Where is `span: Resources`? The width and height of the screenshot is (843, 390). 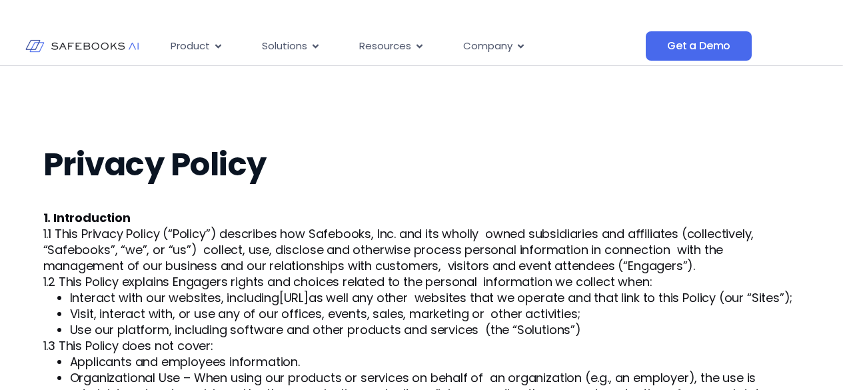 span: Resources is located at coordinates (385, 46).